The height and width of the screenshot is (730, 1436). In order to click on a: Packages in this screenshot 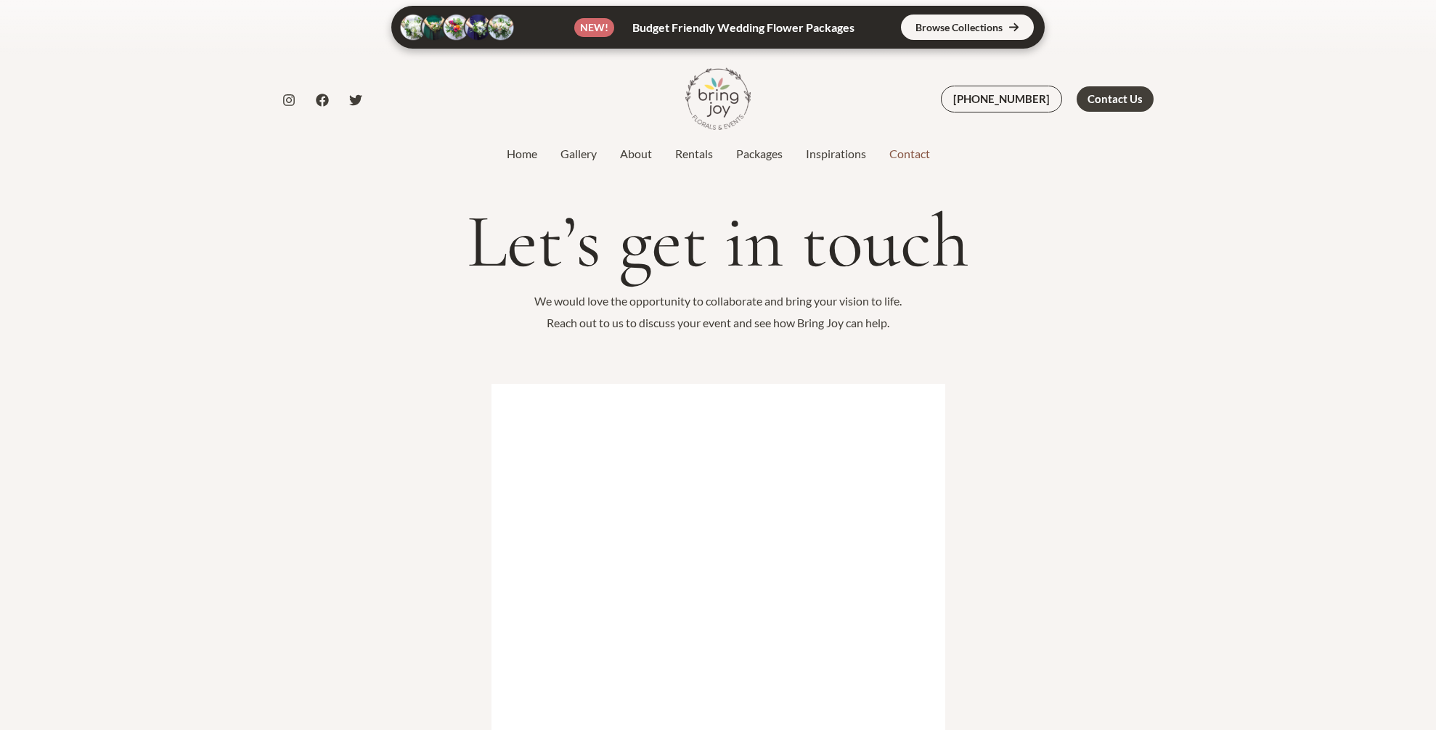, I will do `click(759, 154)`.